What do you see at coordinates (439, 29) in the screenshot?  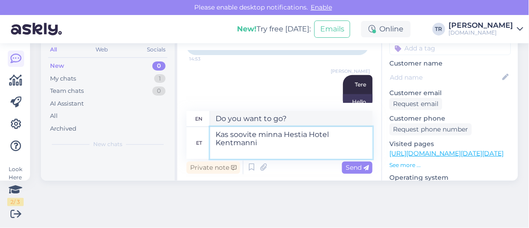 I see `div: TR` at bounding box center [439, 29].